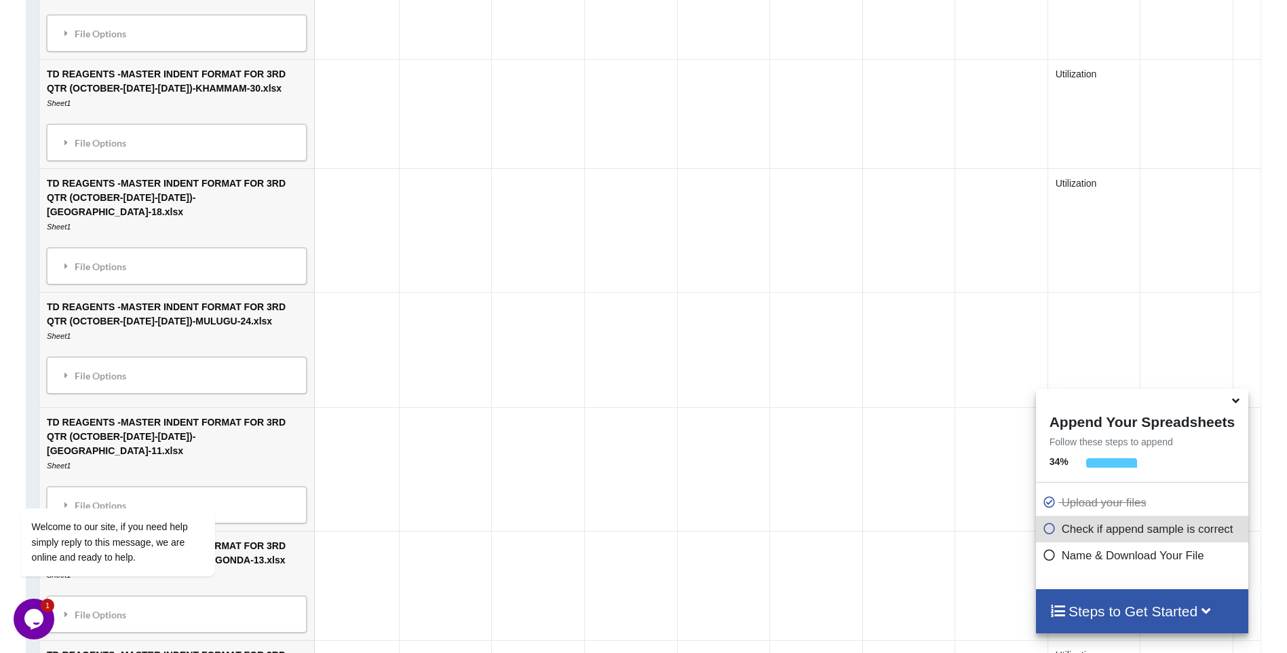 The width and height of the screenshot is (1287, 653). Describe the element at coordinates (1144, 528) in the screenshot. I see `p: Check if append sample is correct` at that location.